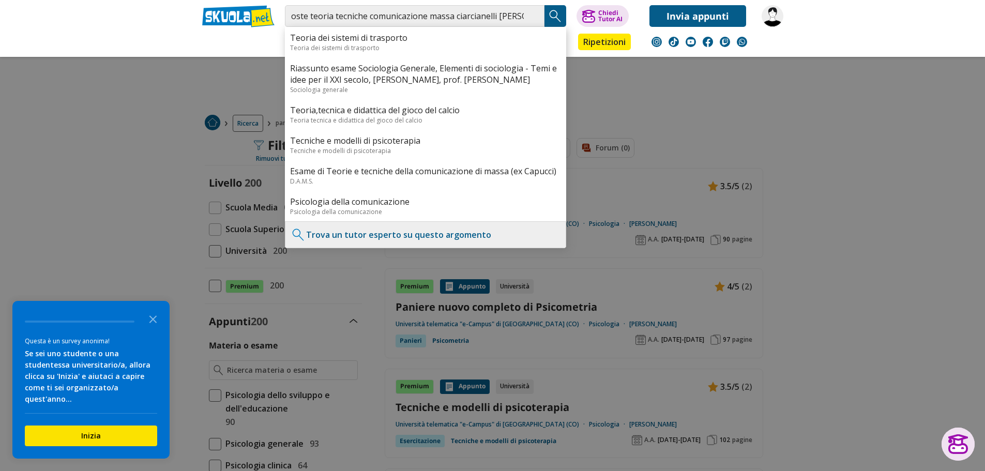 The image size is (985, 471). What do you see at coordinates (91, 341) in the screenshot?
I see `div: Questa è un survey anonima!` at bounding box center [91, 341].